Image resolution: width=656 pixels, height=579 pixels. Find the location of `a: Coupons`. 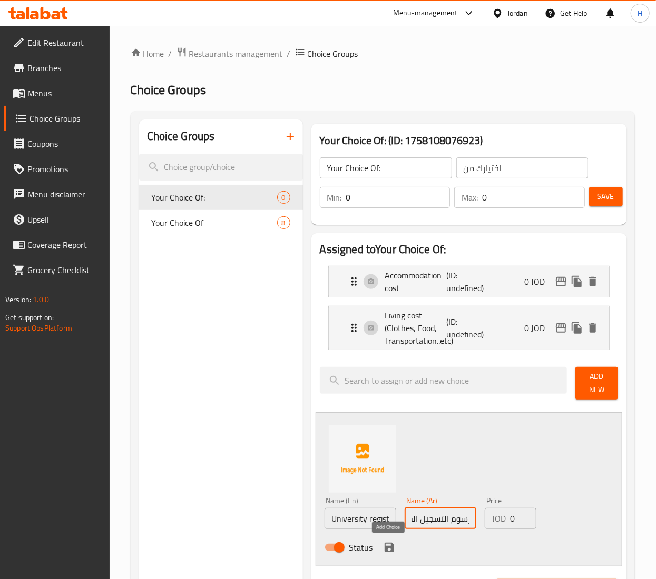

a: Coupons is located at coordinates (57, 144).